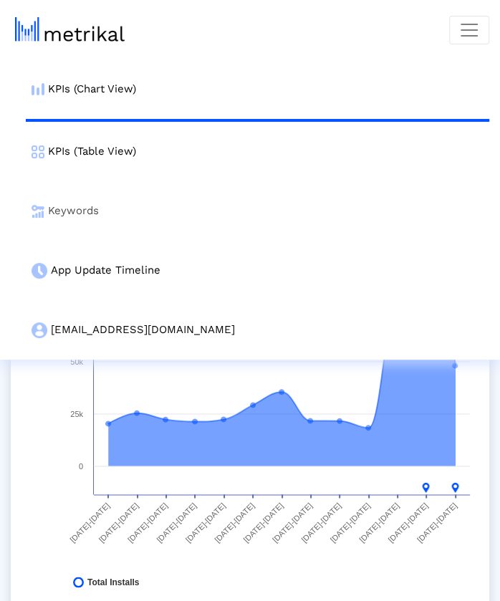 This screenshot has height=601, width=500. What do you see at coordinates (77, 414) in the screenshot?
I see `text: 25k` at bounding box center [77, 414].